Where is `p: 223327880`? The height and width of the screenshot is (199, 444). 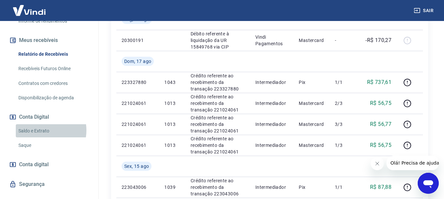 p: 223327880 is located at coordinates (138, 82).